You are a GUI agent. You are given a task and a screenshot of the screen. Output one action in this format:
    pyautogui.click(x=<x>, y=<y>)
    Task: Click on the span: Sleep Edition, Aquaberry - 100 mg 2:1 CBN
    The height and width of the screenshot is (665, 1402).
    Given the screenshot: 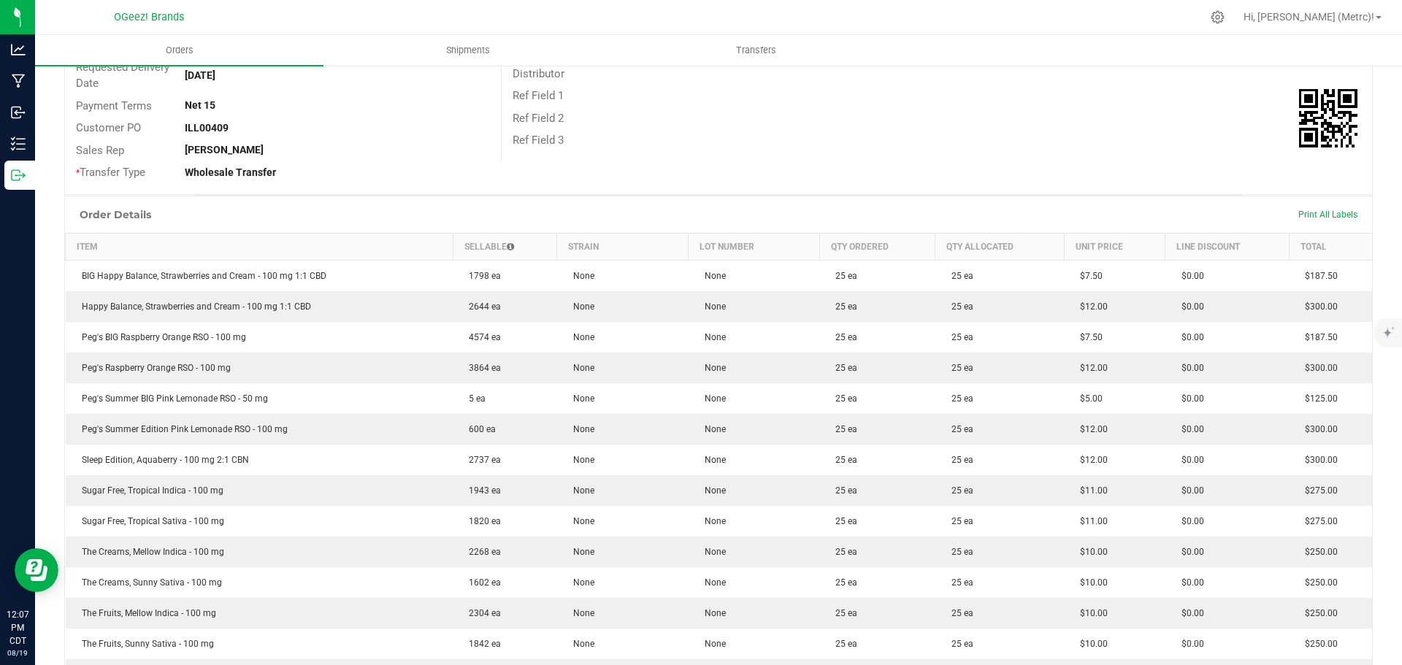 What is the action you would take?
    pyautogui.click(x=161, y=460)
    